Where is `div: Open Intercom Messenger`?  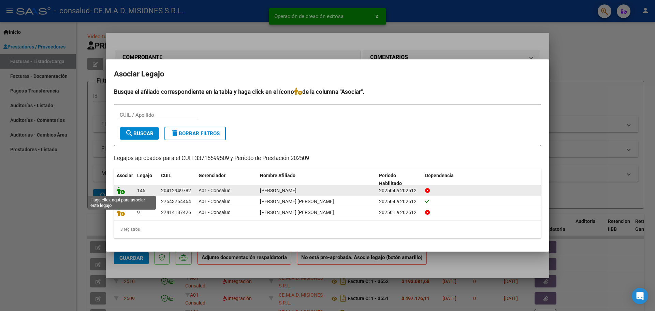
div: Open Intercom Messenger is located at coordinates (640, 296).